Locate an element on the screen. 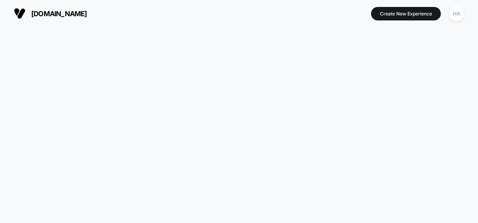 This screenshot has height=223, width=478. button: Create New Experience is located at coordinates (405, 13).